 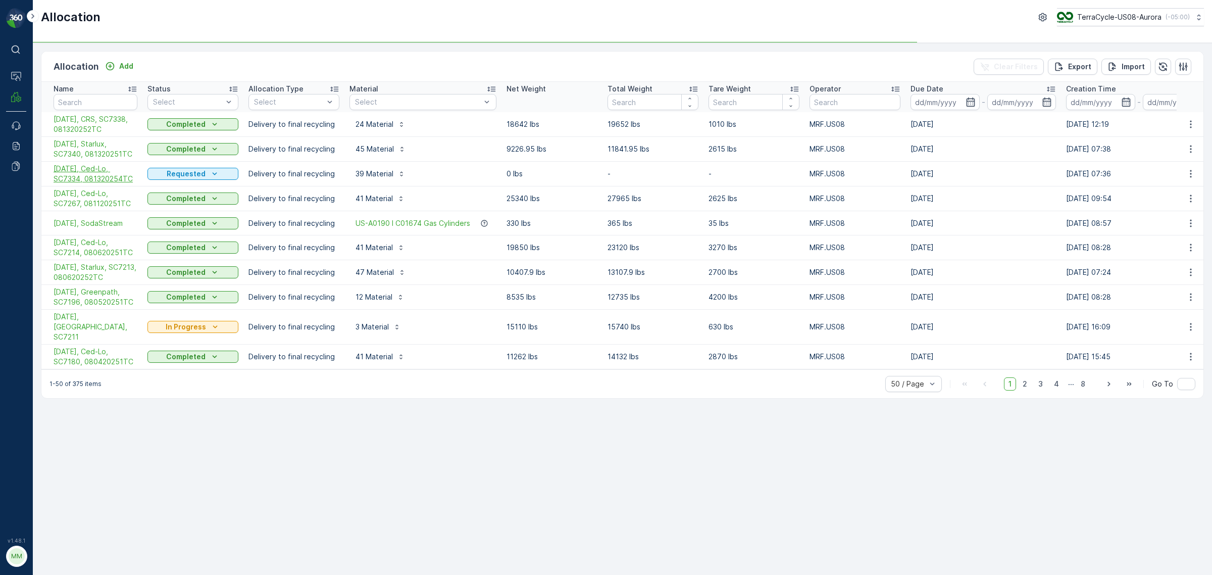 What do you see at coordinates (552, 223) in the screenshot?
I see `p: 330 lbs` at bounding box center [552, 223].